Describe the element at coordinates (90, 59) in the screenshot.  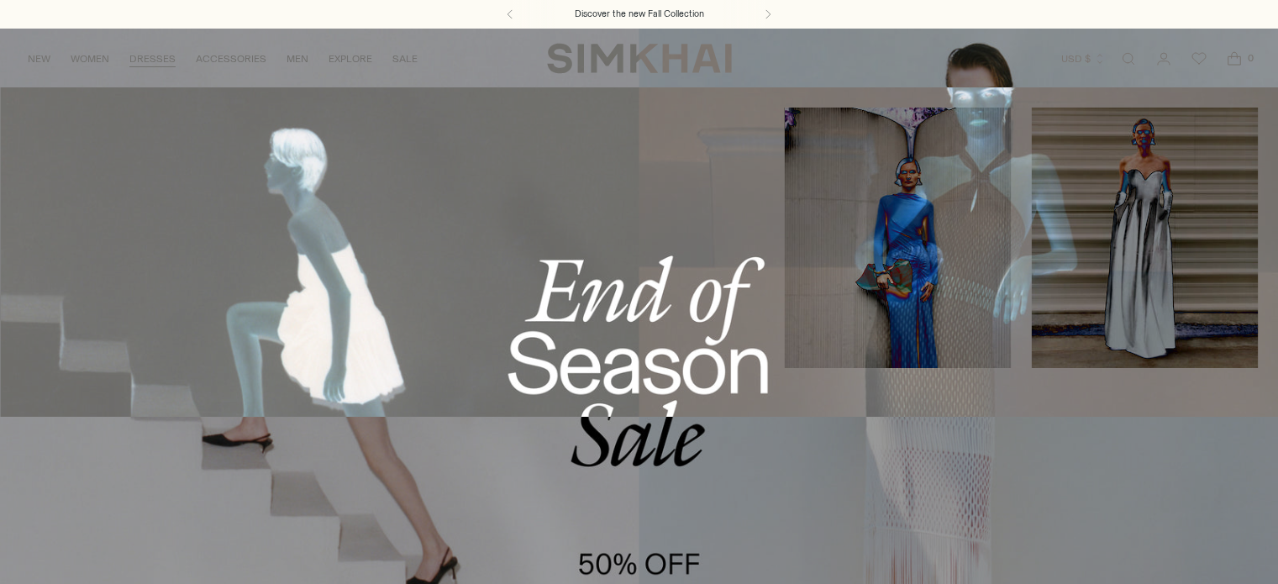
I see `a: WOMEN` at that location.